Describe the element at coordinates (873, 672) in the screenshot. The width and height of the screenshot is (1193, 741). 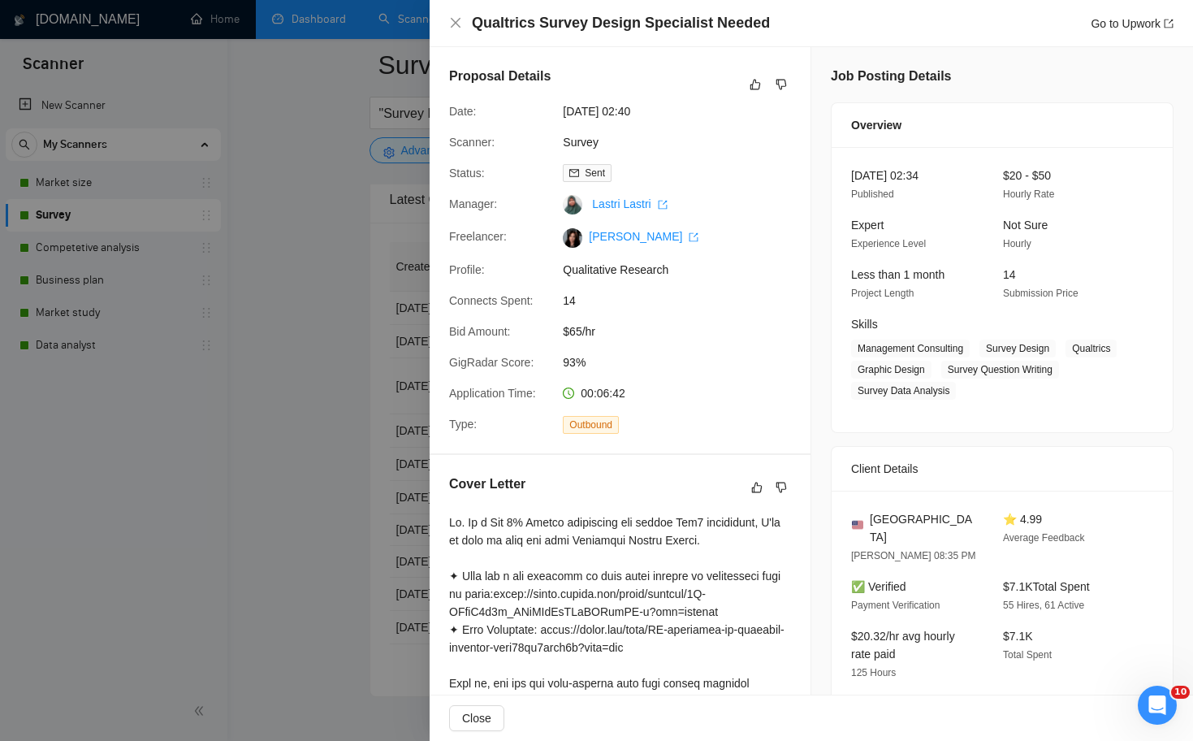
I see `span: 125 Hours` at that location.